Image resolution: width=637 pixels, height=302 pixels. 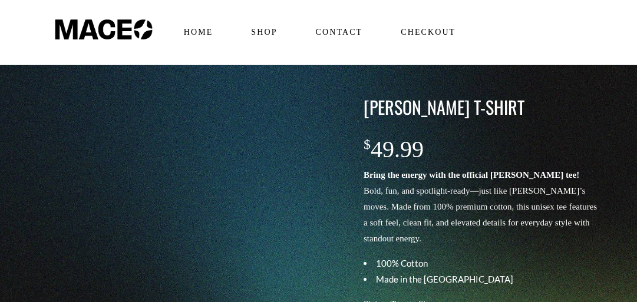 What do you see at coordinates (263, 32) in the screenshot?
I see `span: Shop` at bounding box center [263, 32].